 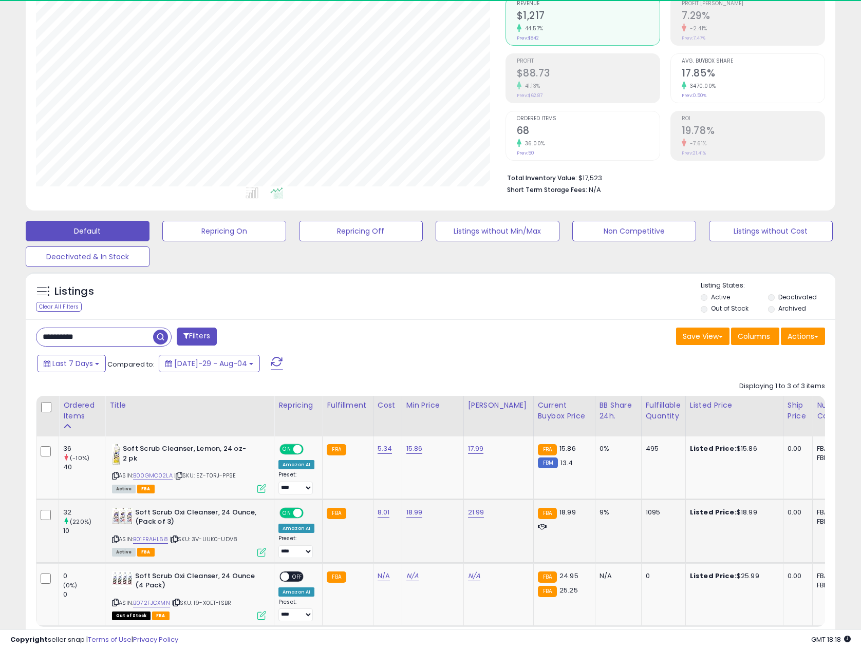 I want to click on div: Repricing, so click(x=298, y=405).